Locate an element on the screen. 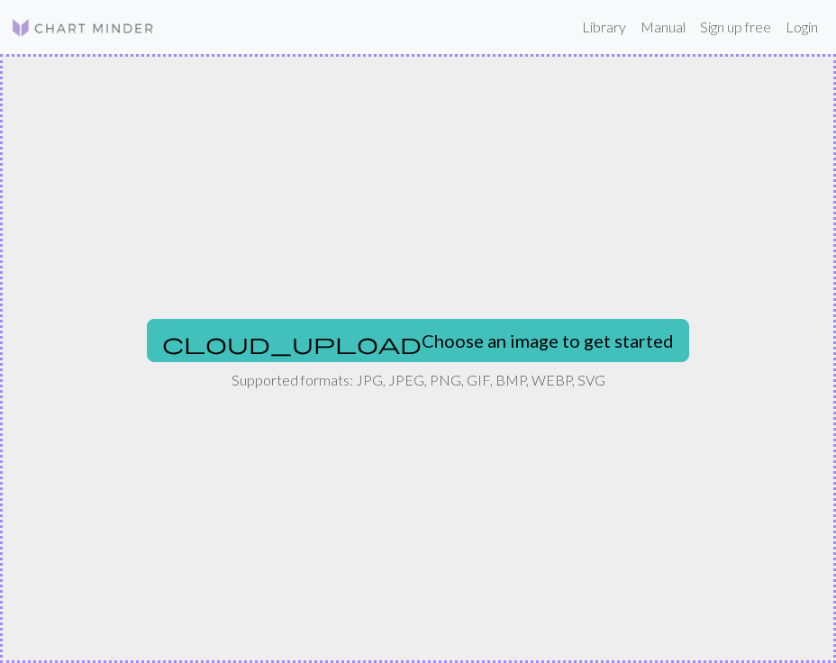 The image size is (836, 663). a: Manual is located at coordinates (663, 27).